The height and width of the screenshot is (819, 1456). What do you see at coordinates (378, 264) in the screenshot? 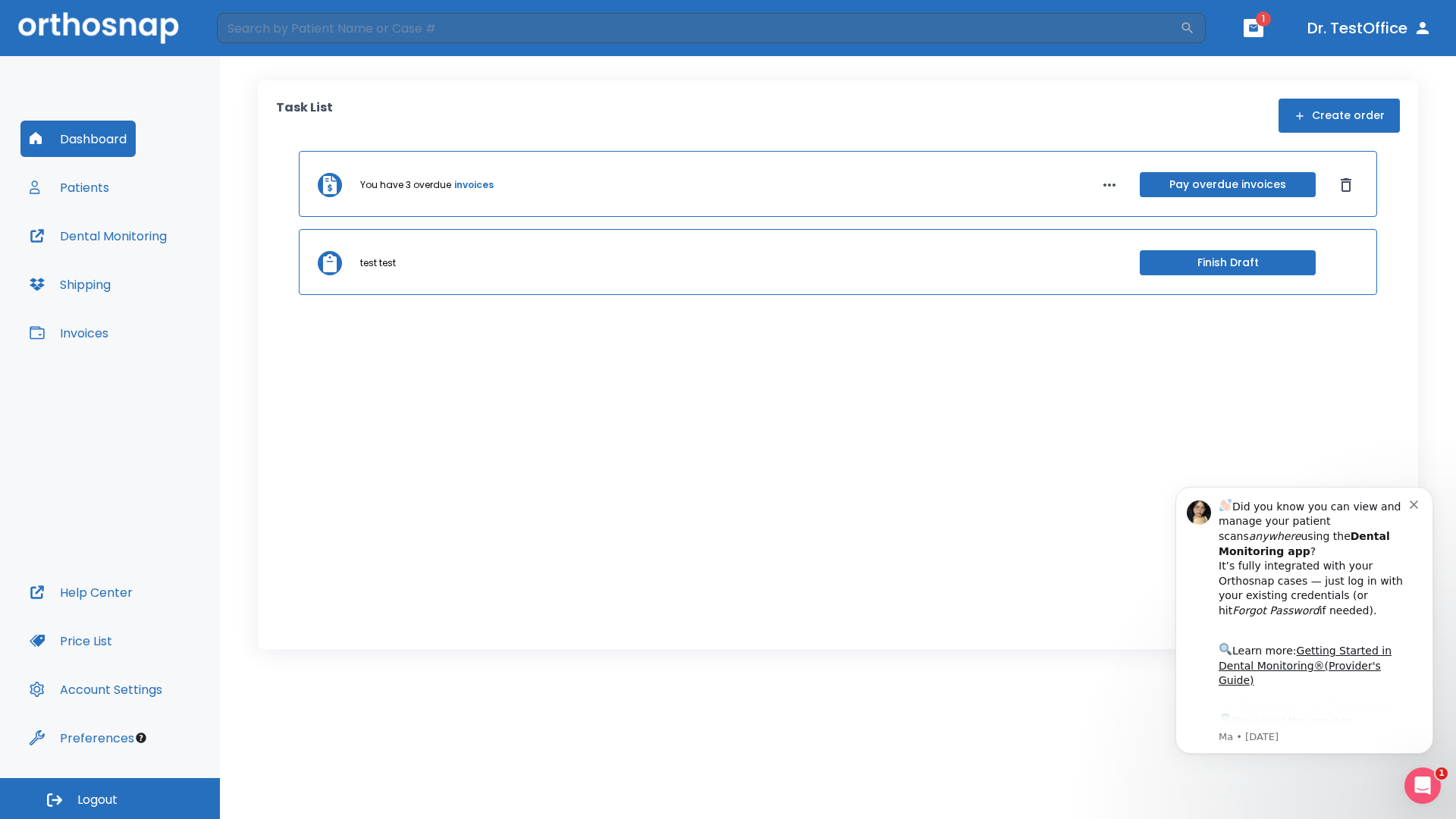
I see `p: test test` at bounding box center [378, 264].